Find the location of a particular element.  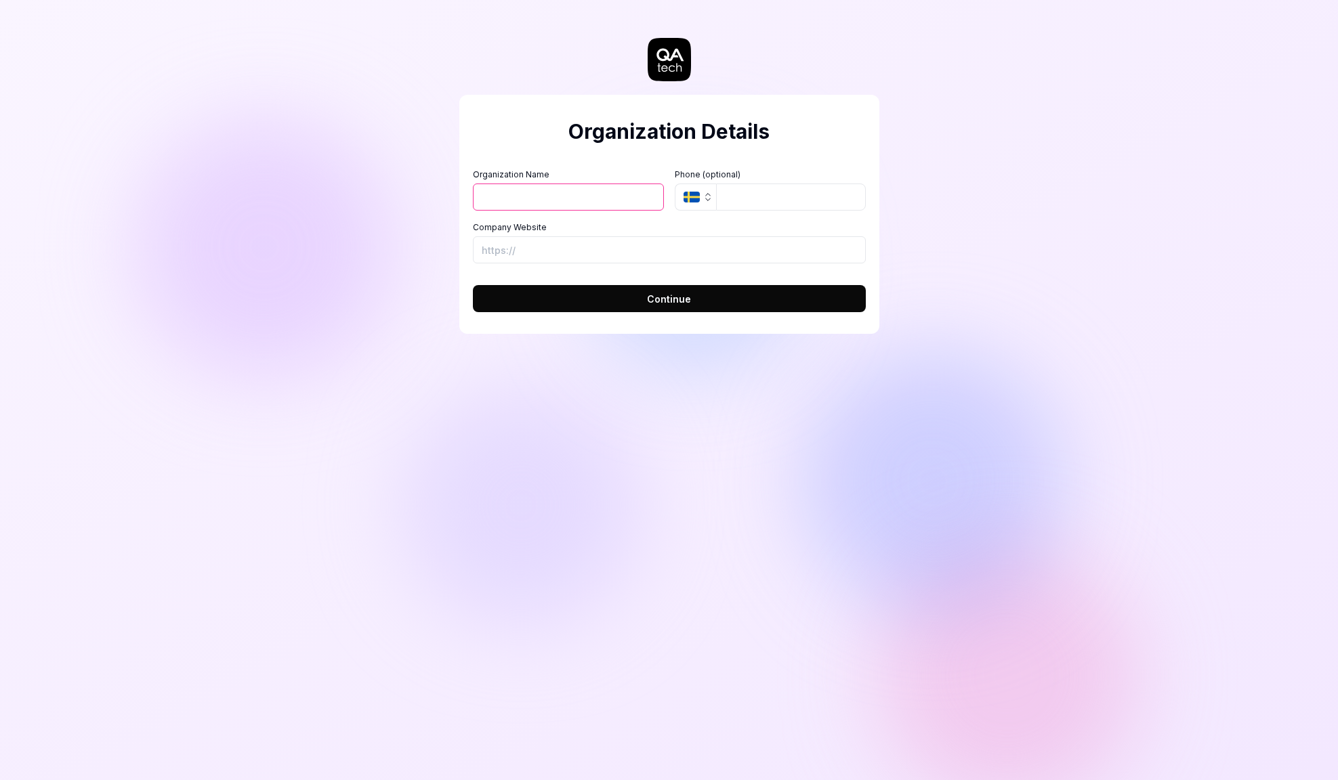

label: Phone (optional) is located at coordinates (770, 175).